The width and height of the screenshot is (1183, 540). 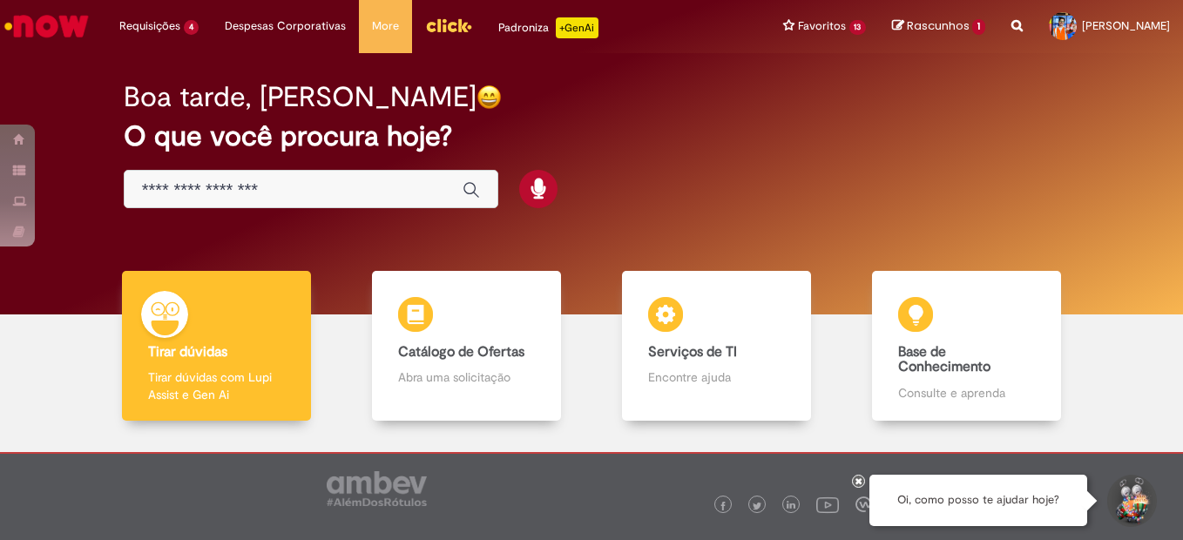 What do you see at coordinates (1131, 501) in the screenshot?
I see `button: Iniciar Conversa de Suporte` at bounding box center [1131, 501].